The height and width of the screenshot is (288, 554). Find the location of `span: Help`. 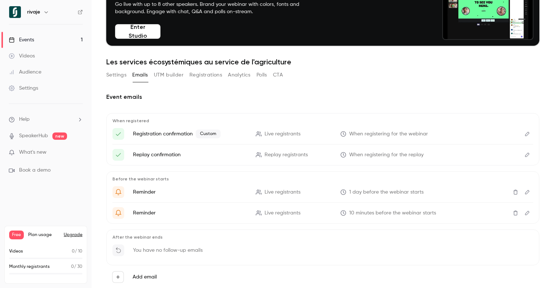

span: Help is located at coordinates (24, 119).